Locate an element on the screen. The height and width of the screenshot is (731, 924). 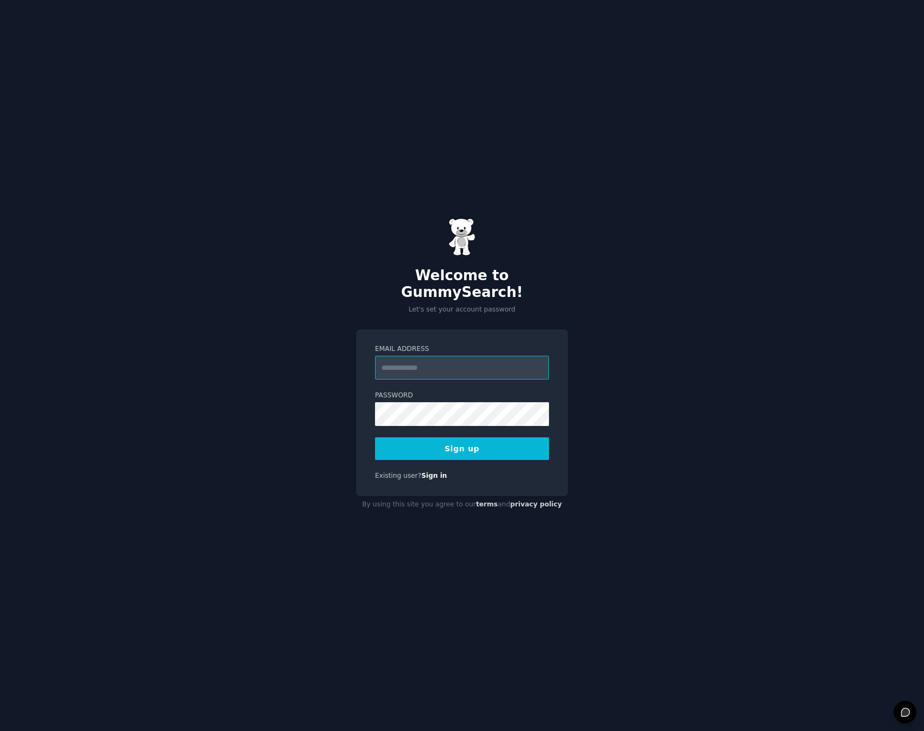
a: privacy policy is located at coordinates (536, 505).